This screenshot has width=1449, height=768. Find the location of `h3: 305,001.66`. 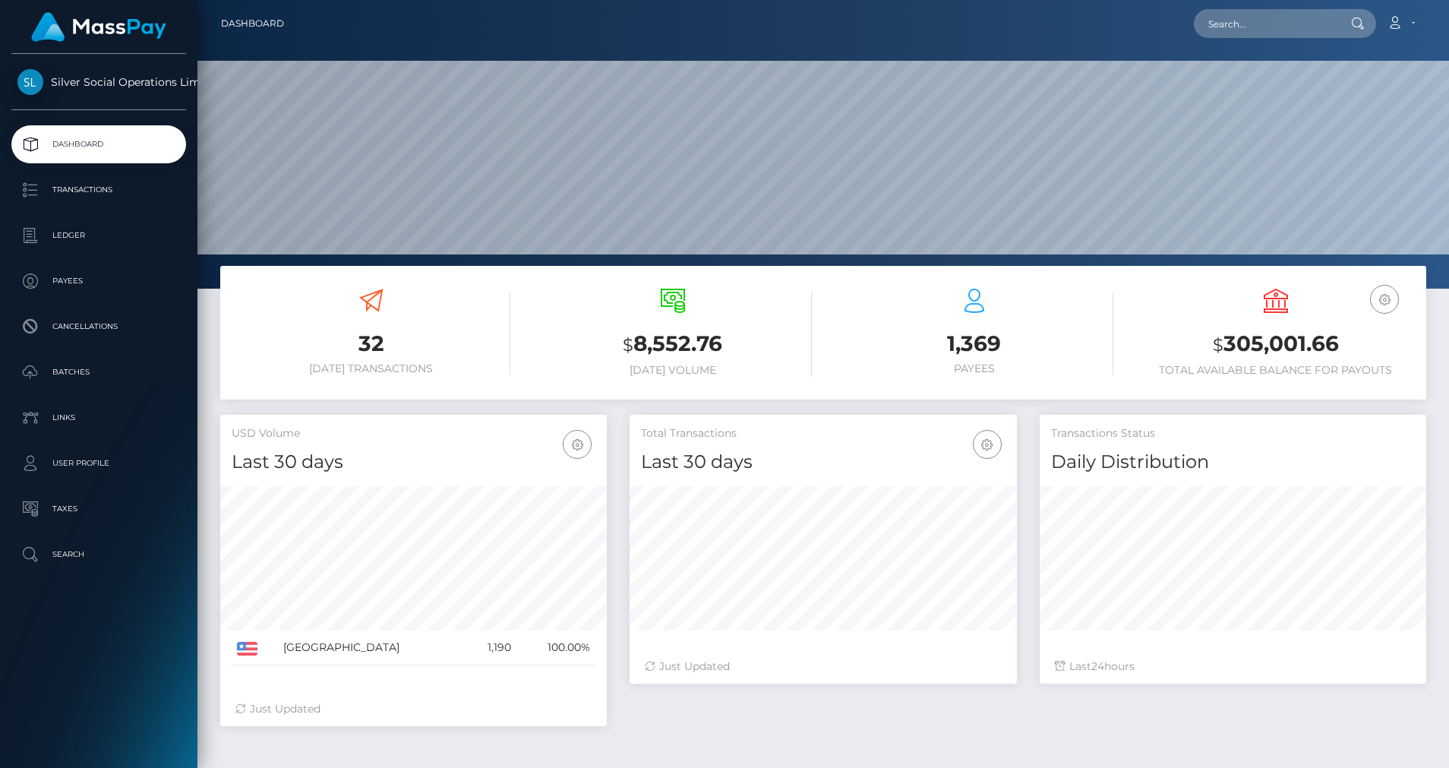

h3: 305,001.66 is located at coordinates (1275, 344).